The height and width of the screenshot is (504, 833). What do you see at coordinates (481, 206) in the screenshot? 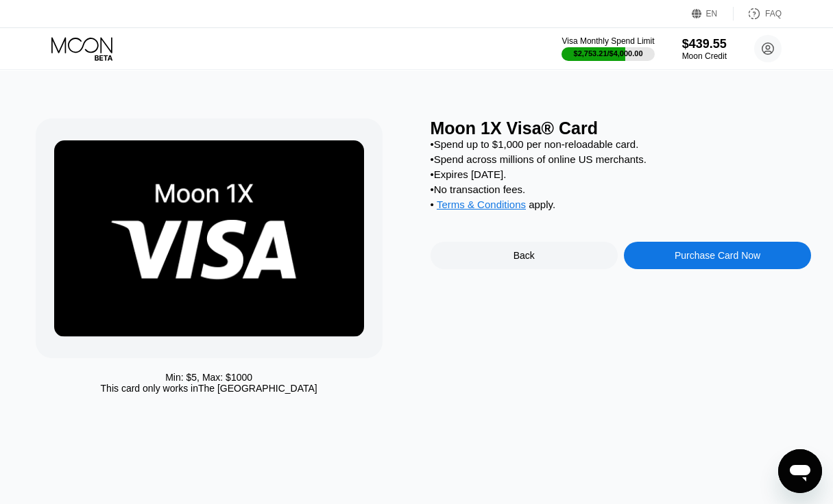
I see `div: Terms & Conditions` at bounding box center [481, 206].